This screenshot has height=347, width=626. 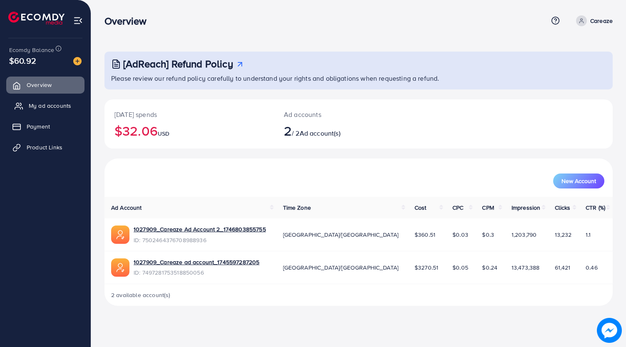 I want to click on span: Product Links, so click(x=45, y=147).